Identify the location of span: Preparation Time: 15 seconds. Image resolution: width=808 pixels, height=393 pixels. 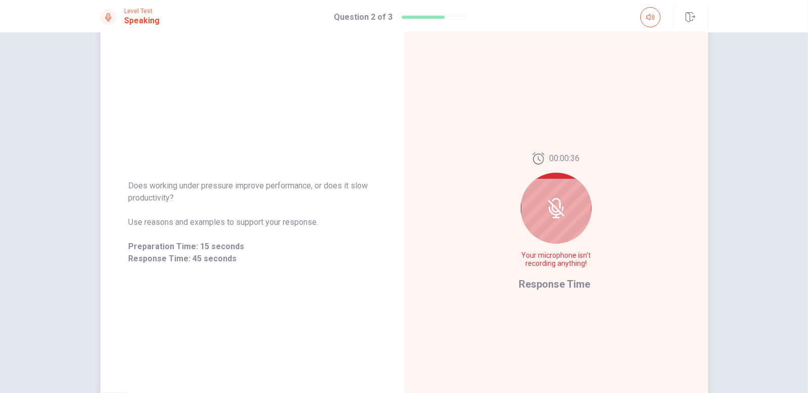
(252, 247).